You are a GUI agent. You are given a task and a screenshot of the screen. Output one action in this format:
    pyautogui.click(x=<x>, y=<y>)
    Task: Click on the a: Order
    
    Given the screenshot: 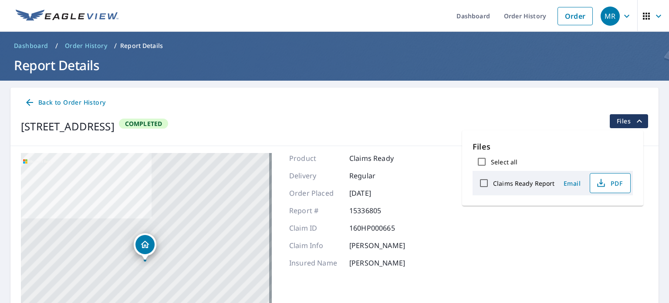 What is the action you would take?
    pyautogui.click(x=575, y=16)
    